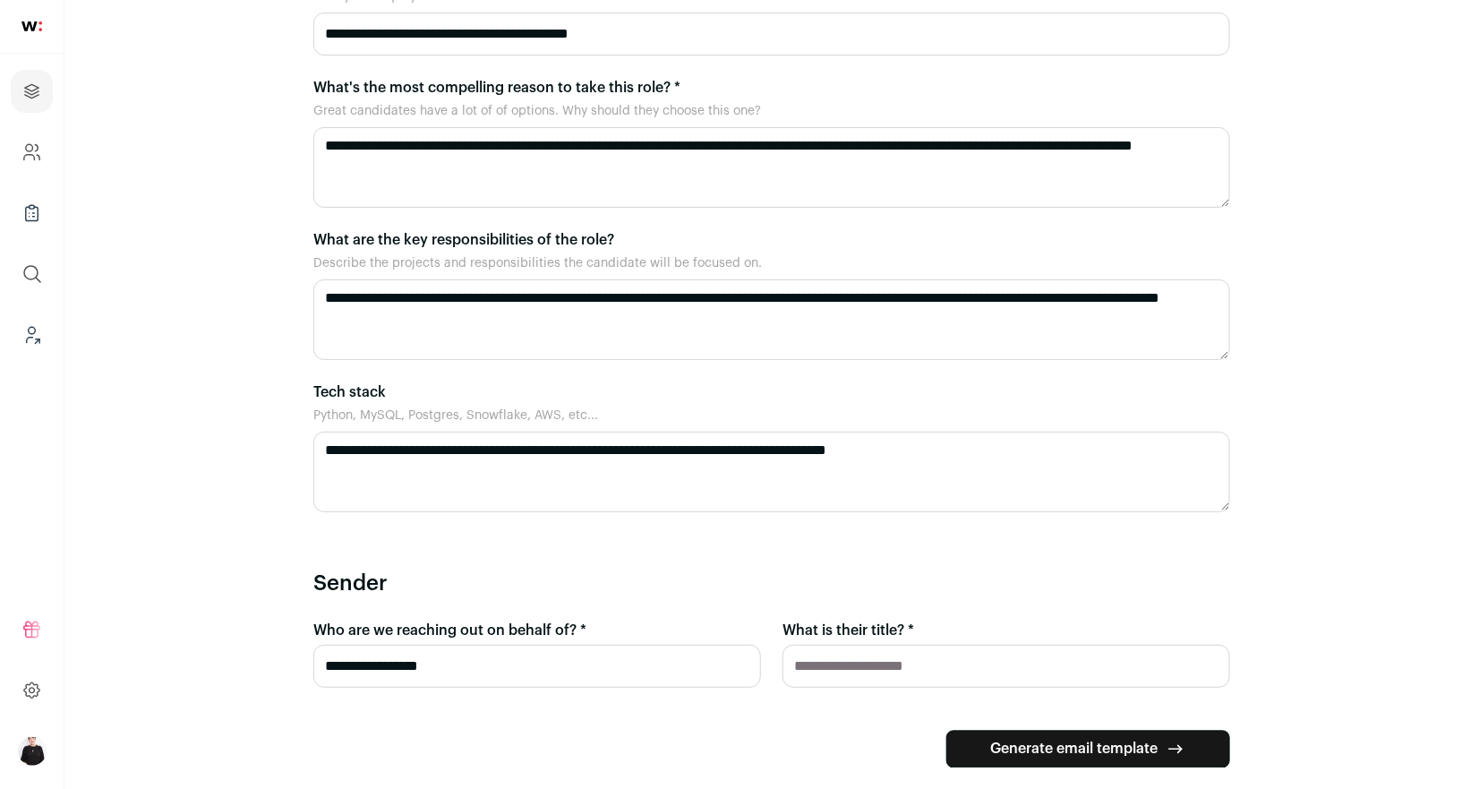  I want to click on div: Great candidates have a lot of of options. Why should they choose this one?, so click(772, 111).